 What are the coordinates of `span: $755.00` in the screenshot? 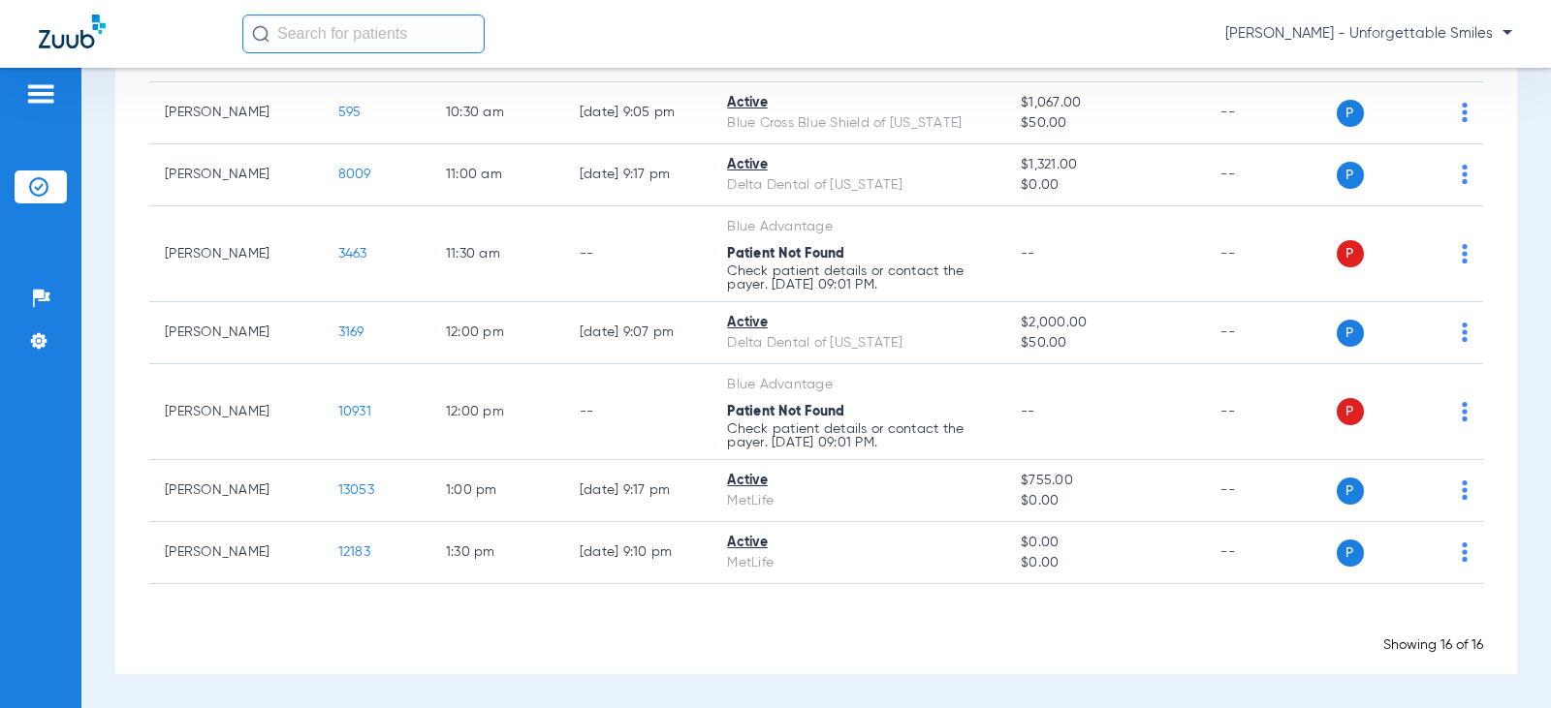 It's located at (1105, 481).